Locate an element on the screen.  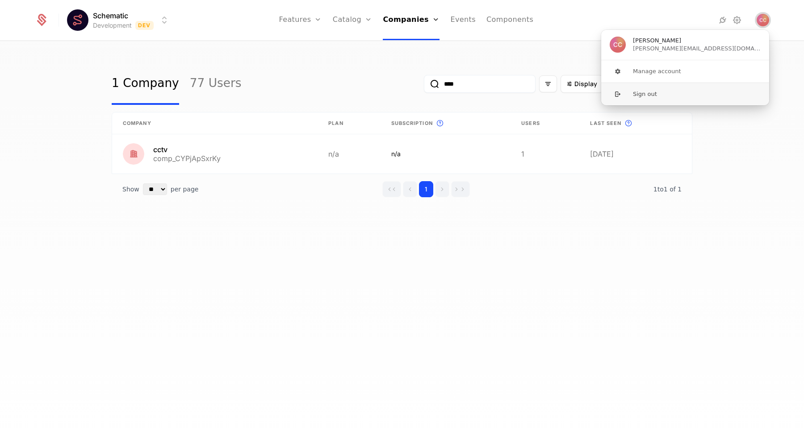
th: Users is located at coordinates (545, 123).